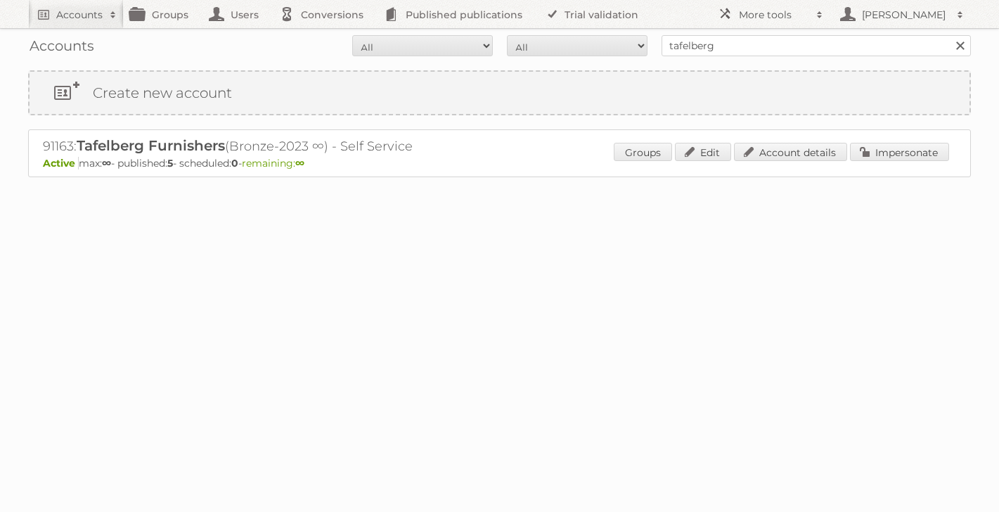  I want to click on a: Create new account, so click(499, 93).